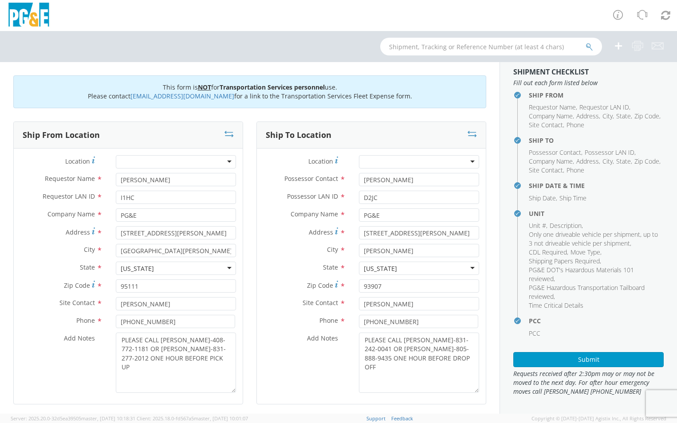  I want to click on a: Support, so click(376, 419).